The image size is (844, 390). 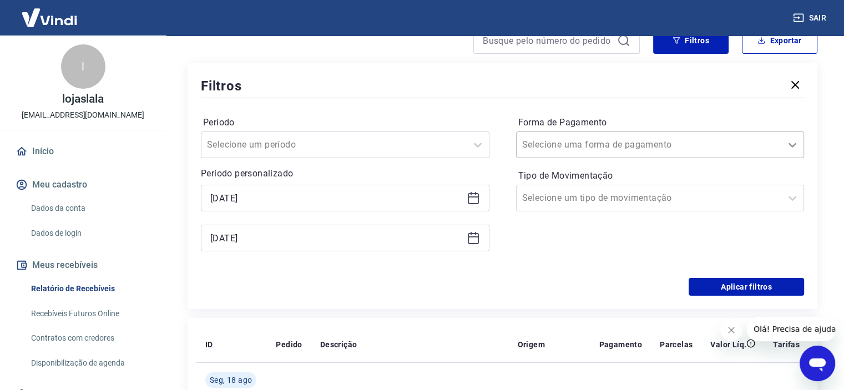 What do you see at coordinates (89, 314) in the screenshot?
I see `a: Recebíveis Futuros Online` at bounding box center [89, 314].